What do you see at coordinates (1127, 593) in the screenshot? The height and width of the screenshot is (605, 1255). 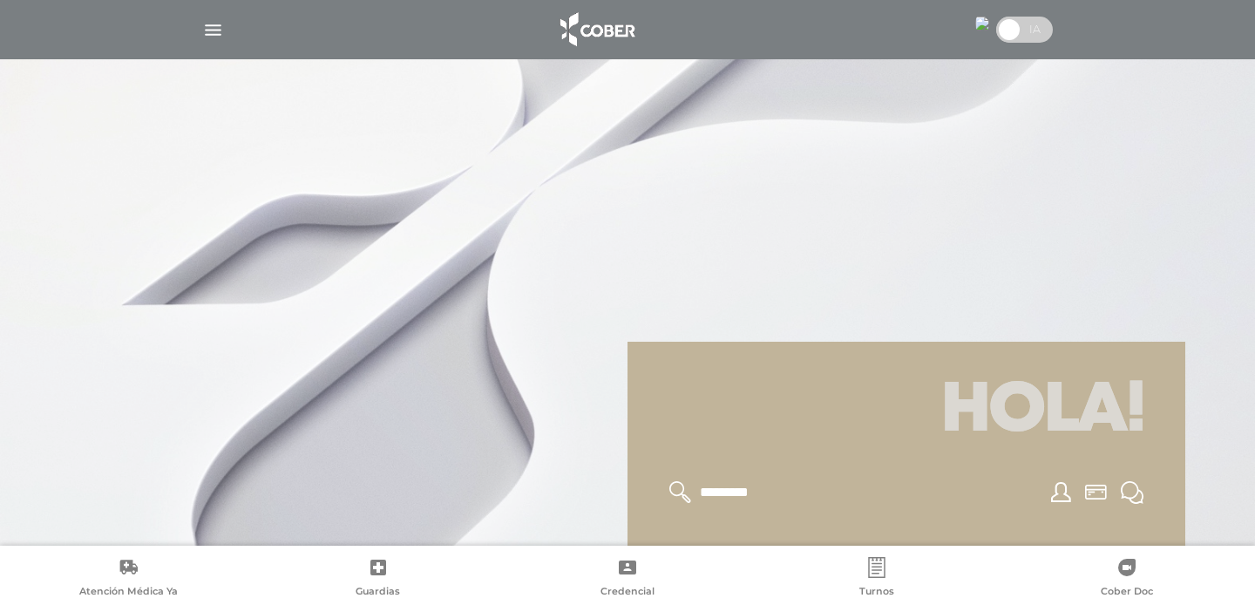 I see `span: Cober Doc` at bounding box center [1127, 593].